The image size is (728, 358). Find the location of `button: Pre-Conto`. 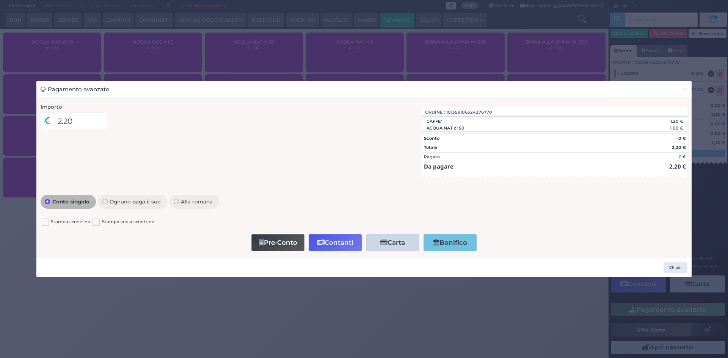

button: Pre-Conto is located at coordinates (278, 243).